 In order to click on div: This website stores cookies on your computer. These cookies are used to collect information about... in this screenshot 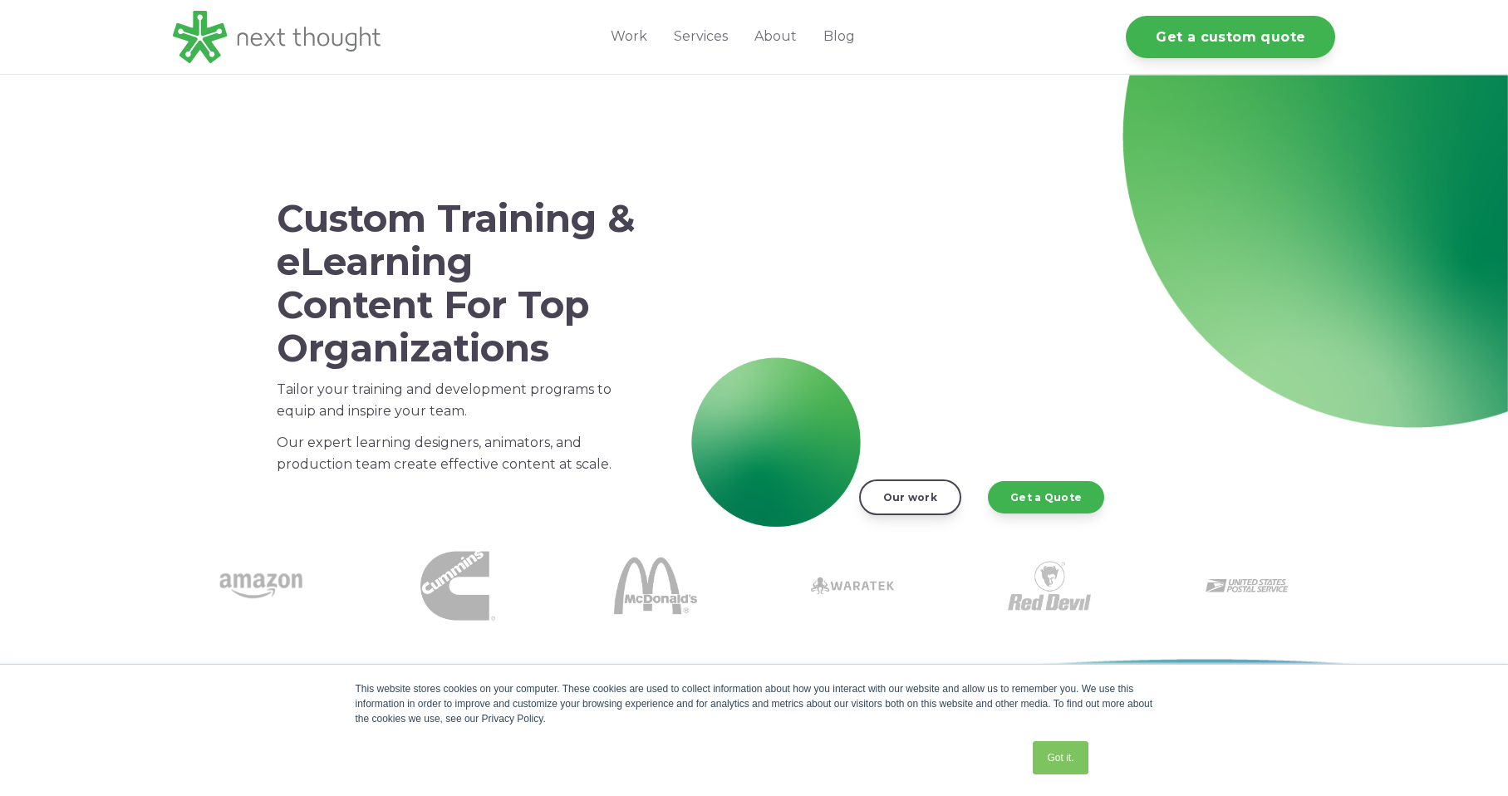, I will do `click(754, 704)`.